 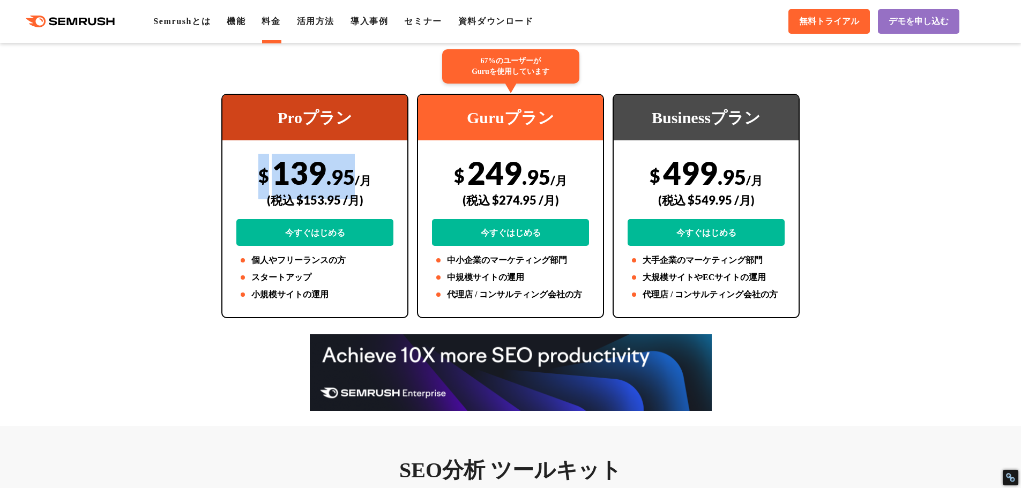 I want to click on img: logo_orange.svg, so click(x=21, y=21).